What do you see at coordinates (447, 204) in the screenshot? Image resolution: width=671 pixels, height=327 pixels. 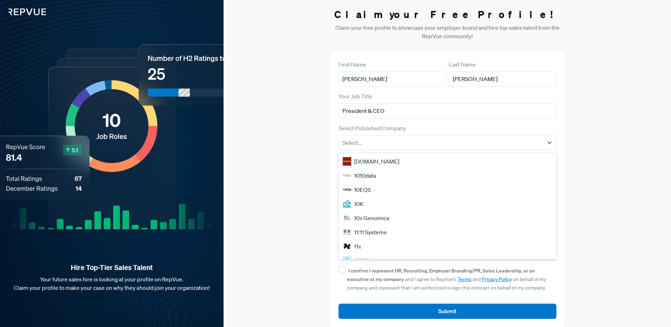 I see `div: 10K` at bounding box center [447, 204].